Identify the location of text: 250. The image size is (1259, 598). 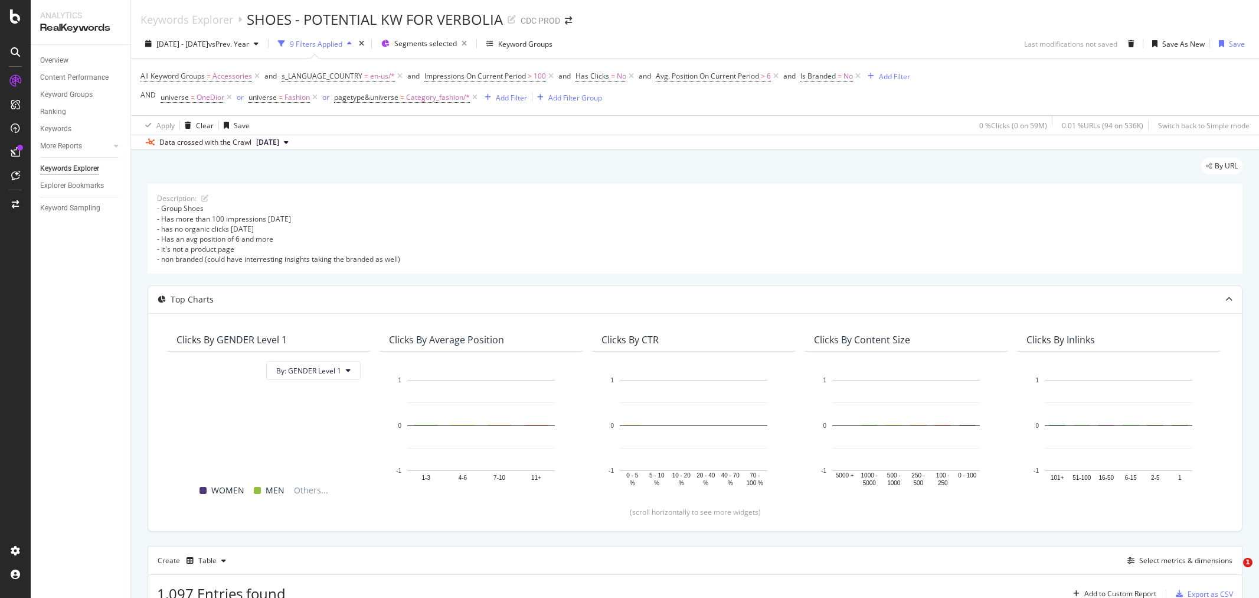
(943, 482).